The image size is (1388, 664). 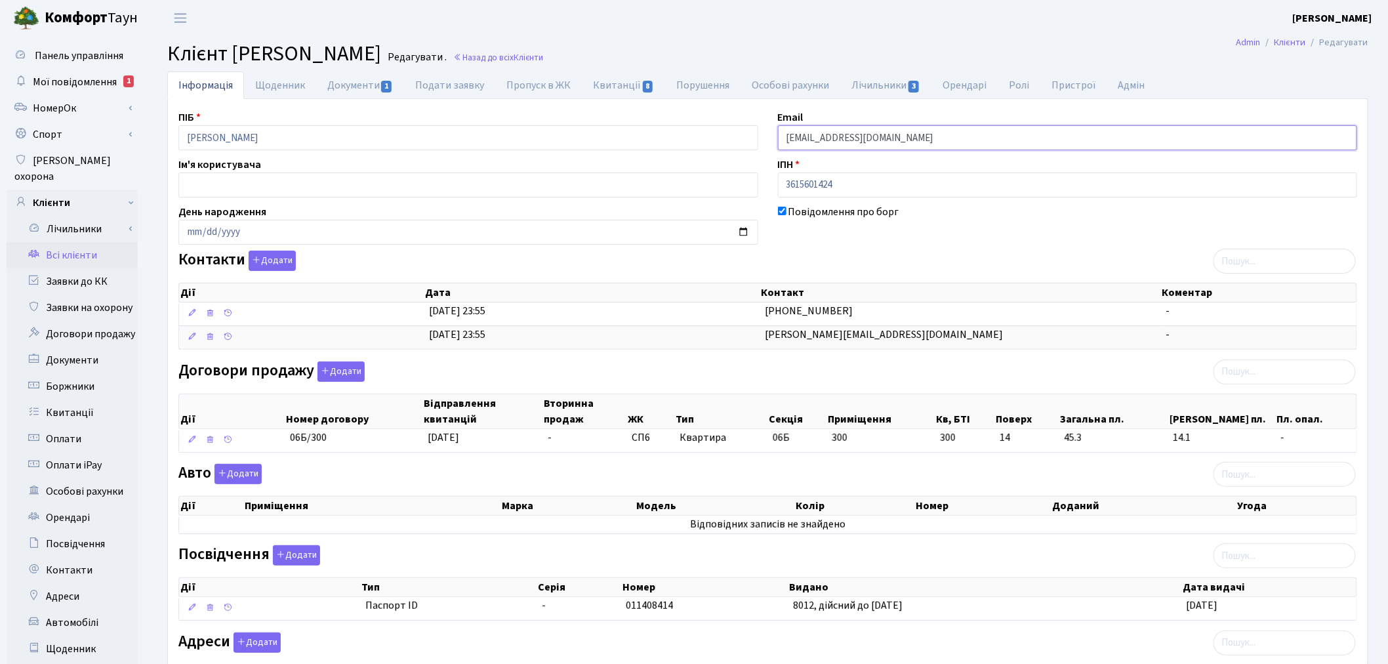 What do you see at coordinates (72, 134) in the screenshot?
I see `a: Спорт` at bounding box center [72, 134].